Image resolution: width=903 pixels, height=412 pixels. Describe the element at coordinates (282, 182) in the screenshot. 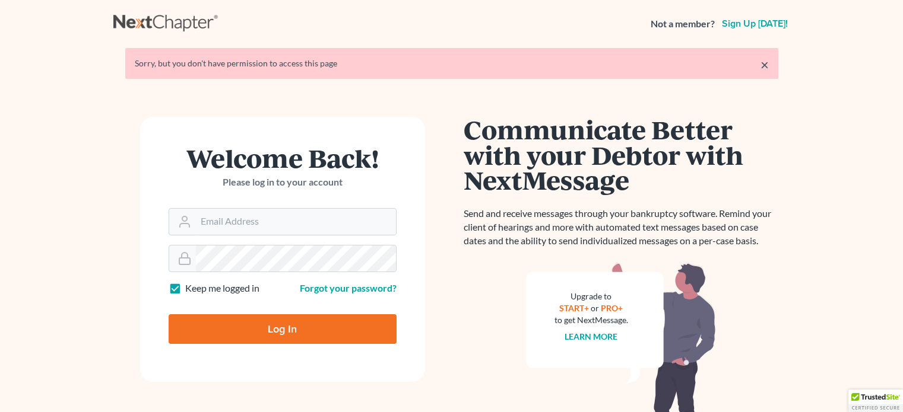

I see `p: Please log in to your account` at that location.